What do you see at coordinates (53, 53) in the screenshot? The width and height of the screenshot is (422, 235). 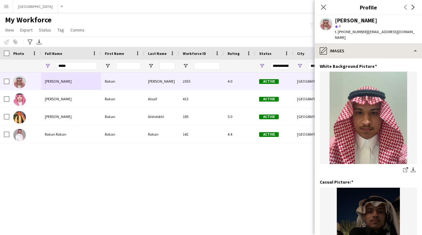 I see `span: Full Name` at bounding box center [53, 53].